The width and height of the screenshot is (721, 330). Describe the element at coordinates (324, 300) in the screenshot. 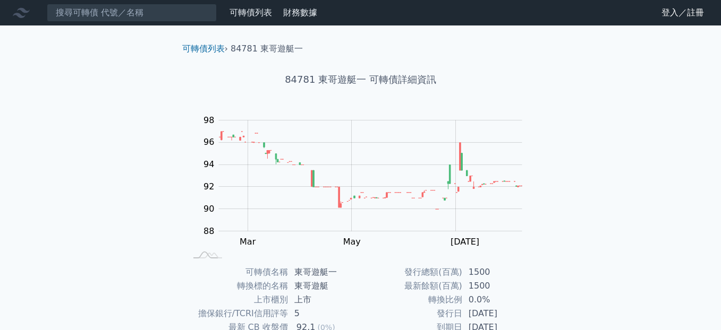

I see `td: 上市` at that location.